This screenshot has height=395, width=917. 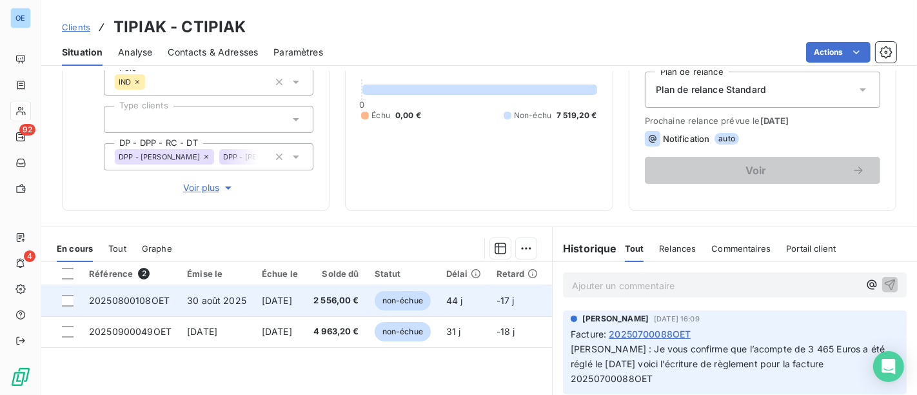 I want to click on span: Relances, so click(x=677, y=248).